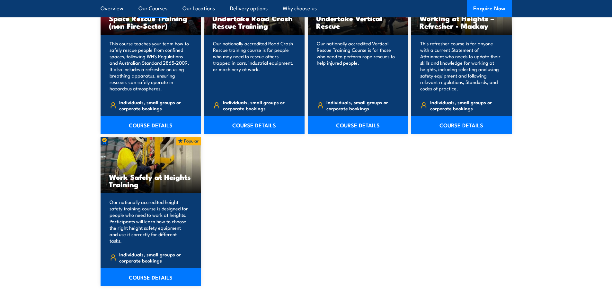 This screenshot has height=304, width=612. I want to click on p: Our nationally accredited Vertical Rescue Training Course is for those who need to perform rope r..., so click(357, 66).